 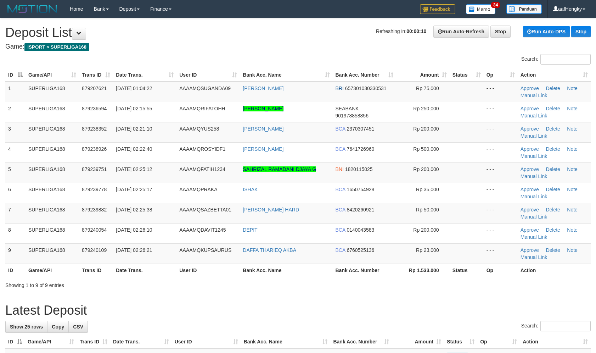 I want to click on h4: Game:, so click(x=298, y=47).